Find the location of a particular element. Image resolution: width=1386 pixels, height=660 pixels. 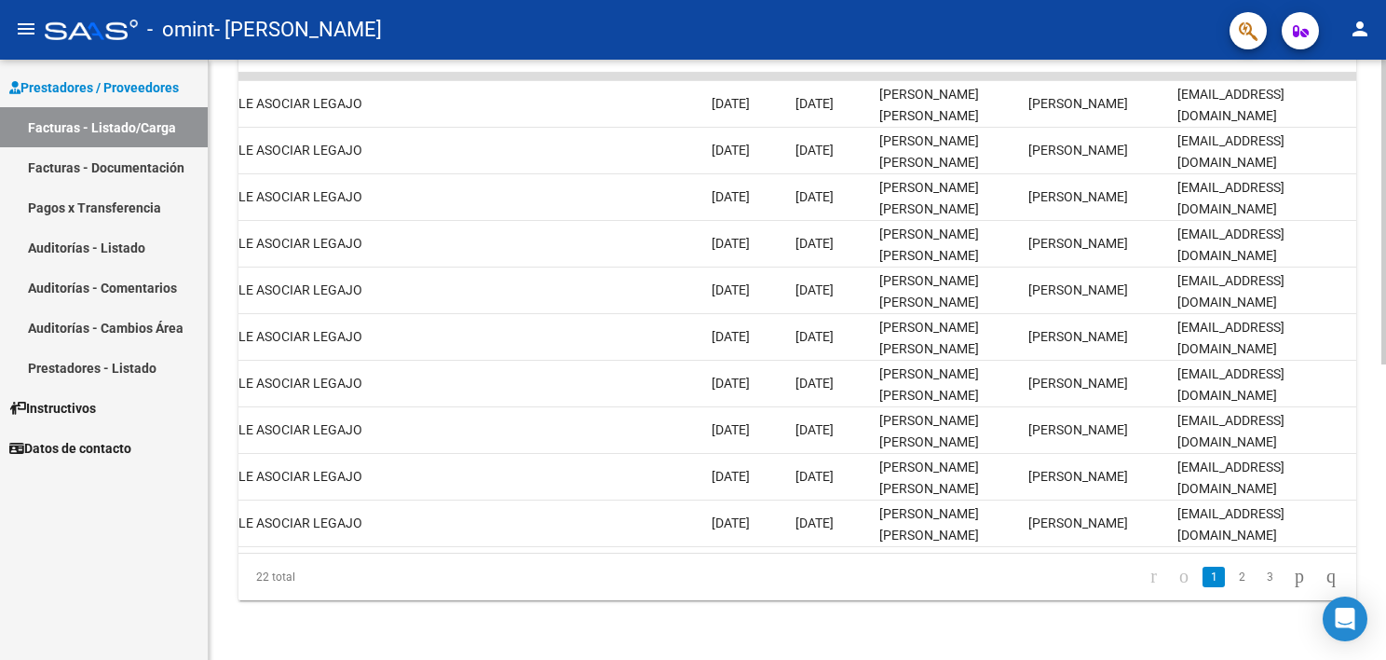

a: go to first page is located at coordinates (1153, 577).